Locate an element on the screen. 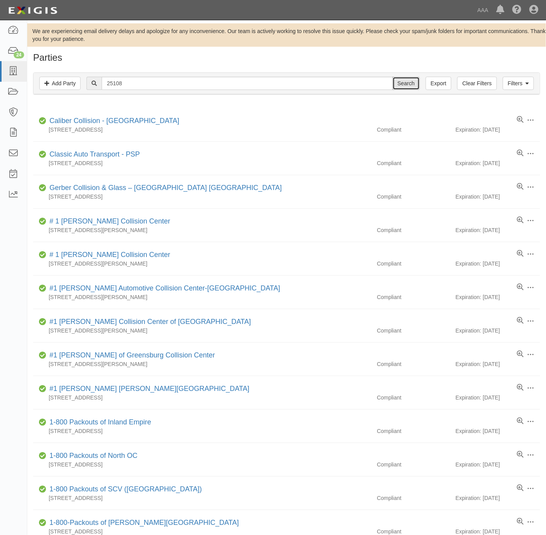 This screenshot has width=546, height=535. a: Filters is located at coordinates (519, 83).